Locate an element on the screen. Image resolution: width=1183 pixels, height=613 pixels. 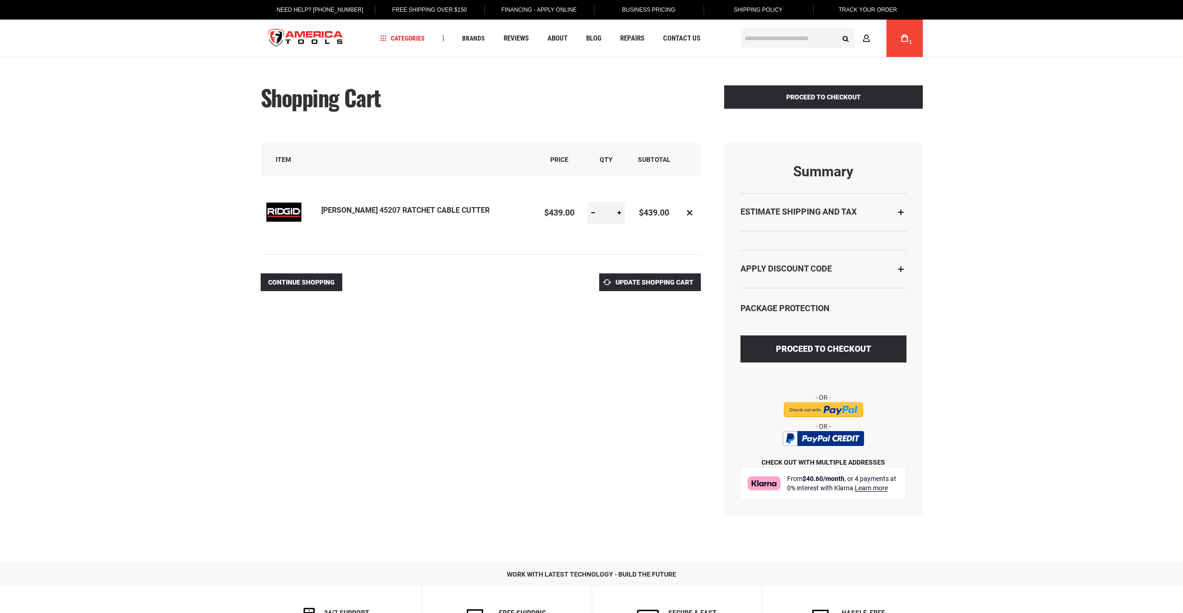
a: Contact Us is located at coordinates (682, 38).